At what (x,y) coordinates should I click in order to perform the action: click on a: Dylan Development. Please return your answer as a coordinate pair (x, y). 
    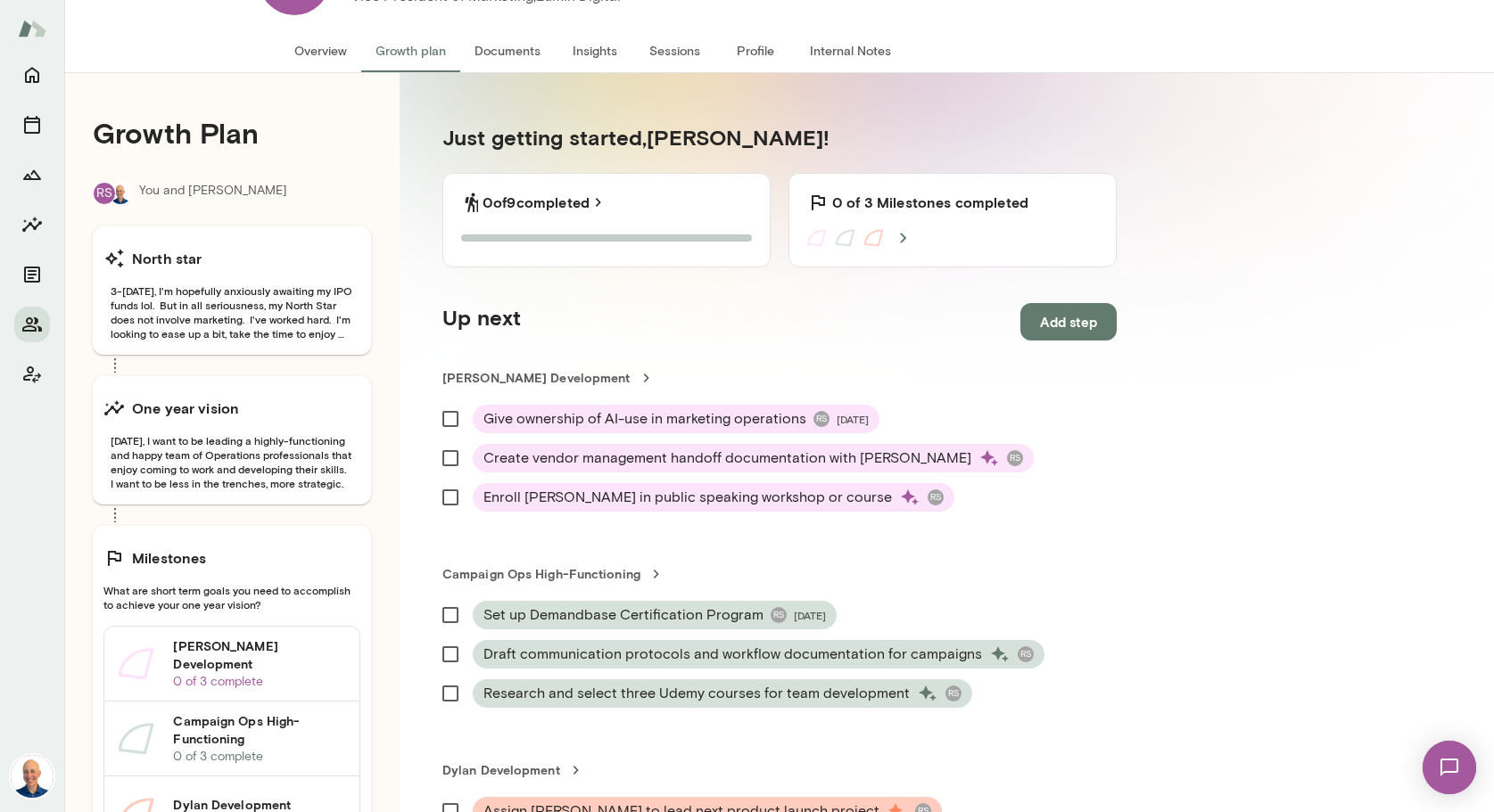
    Looking at the image, I should click on (780, 770).